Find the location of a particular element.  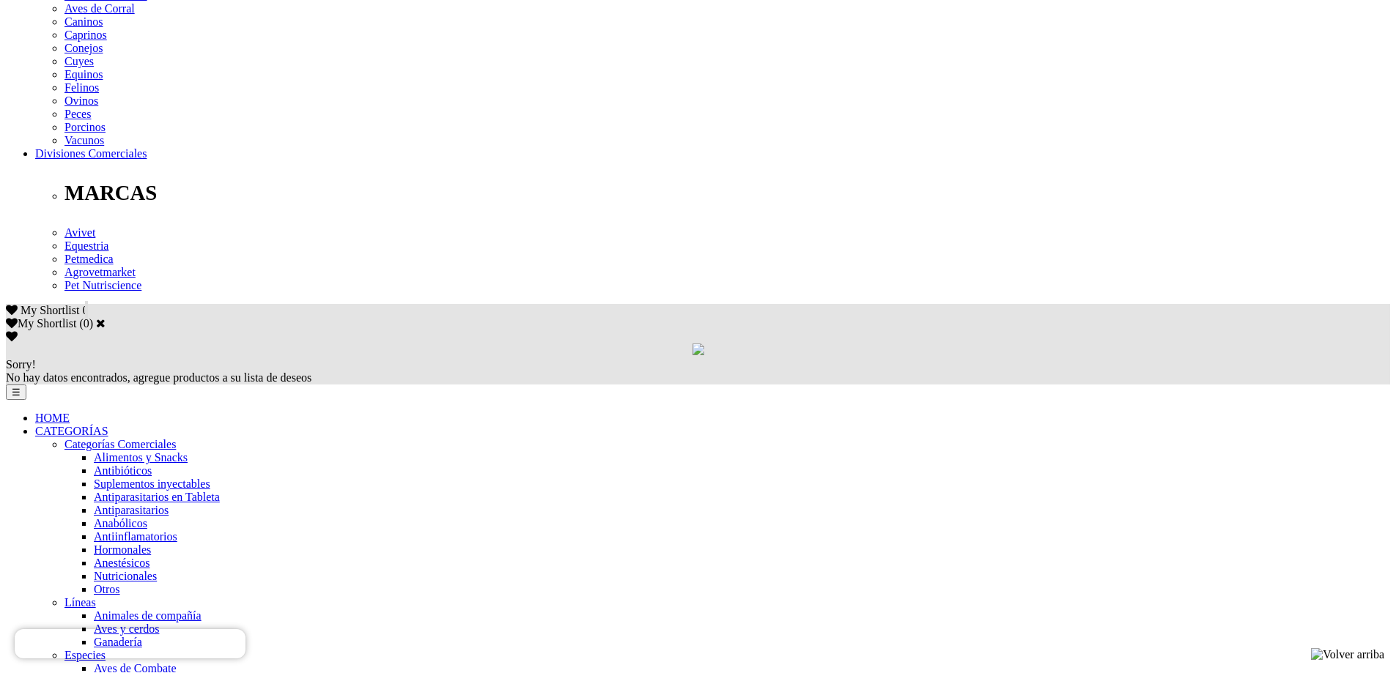

a: Cerrar is located at coordinates (100, 323).